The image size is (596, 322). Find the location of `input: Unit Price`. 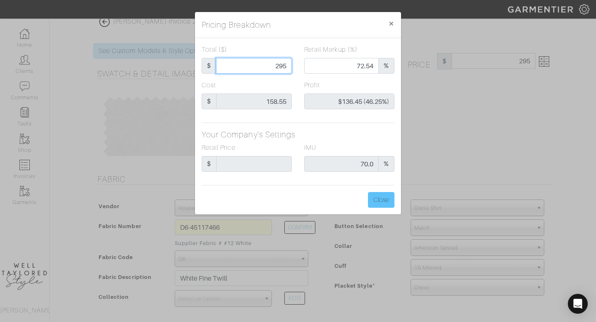

input: Unit Price is located at coordinates (254, 66).